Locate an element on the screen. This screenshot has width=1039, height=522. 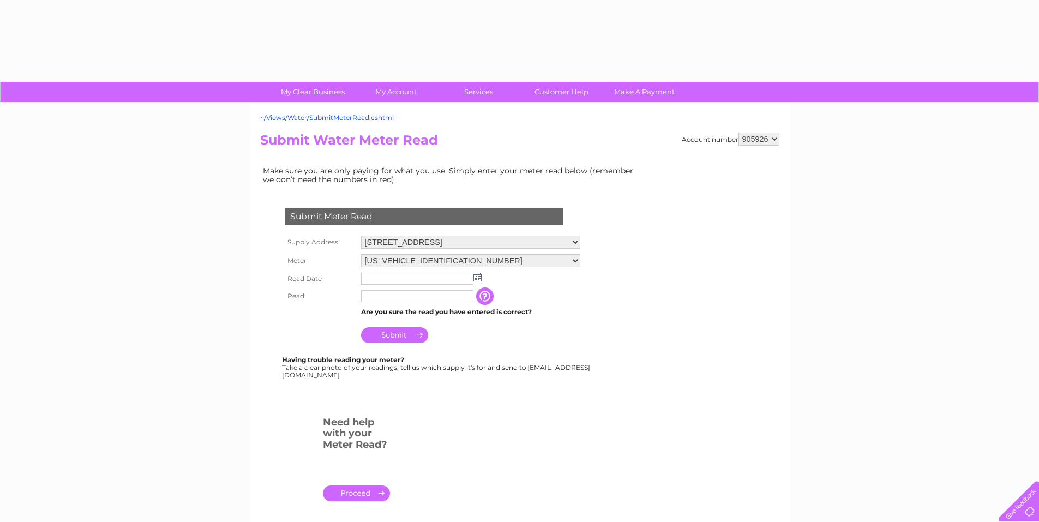
a: Customer Help is located at coordinates (561, 92).